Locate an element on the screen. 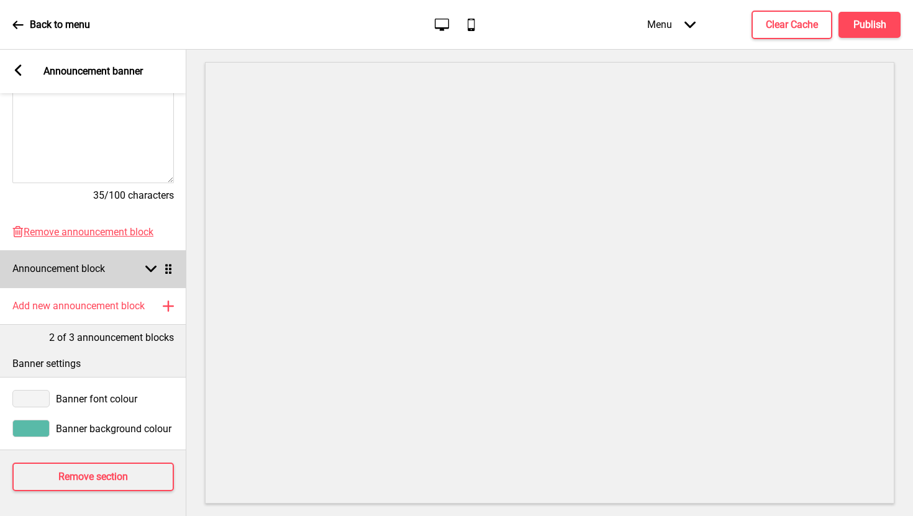  div: Banner font colour is located at coordinates (93, 399).